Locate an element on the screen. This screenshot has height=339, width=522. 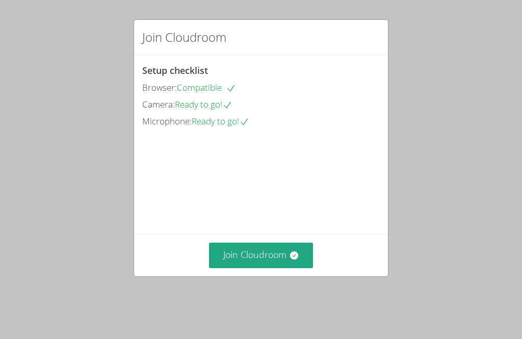
span: Compatible is located at coordinates (206, 87).